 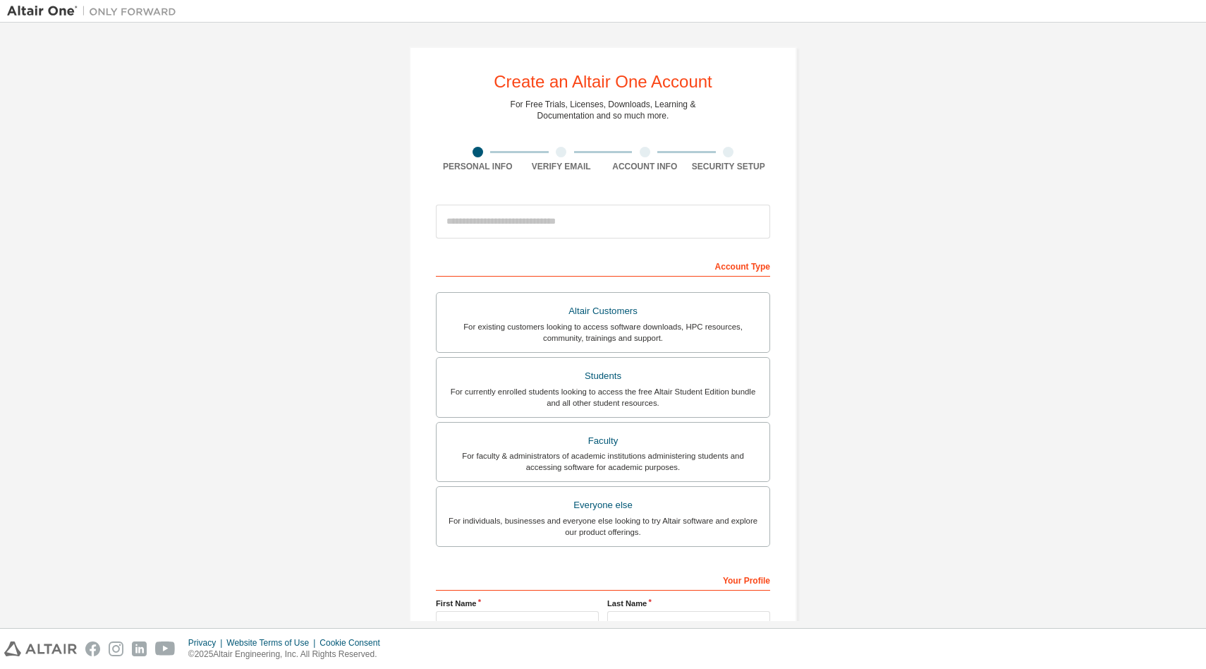 I want to click on div: For faculty & administrators of academic institutions administering students and accessing softwa..., so click(x=603, y=461).